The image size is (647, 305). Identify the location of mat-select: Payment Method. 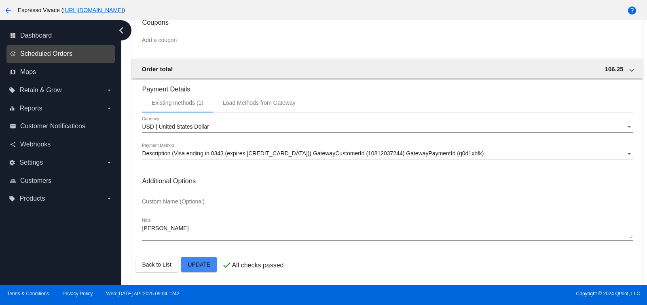
(387, 154).